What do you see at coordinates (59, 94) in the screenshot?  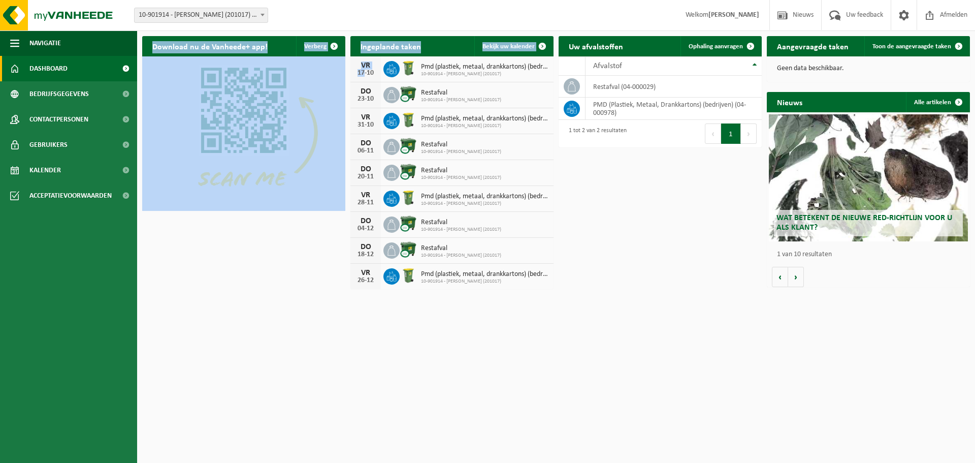 I see `span: Bedrijfsgegevens` at bounding box center [59, 94].